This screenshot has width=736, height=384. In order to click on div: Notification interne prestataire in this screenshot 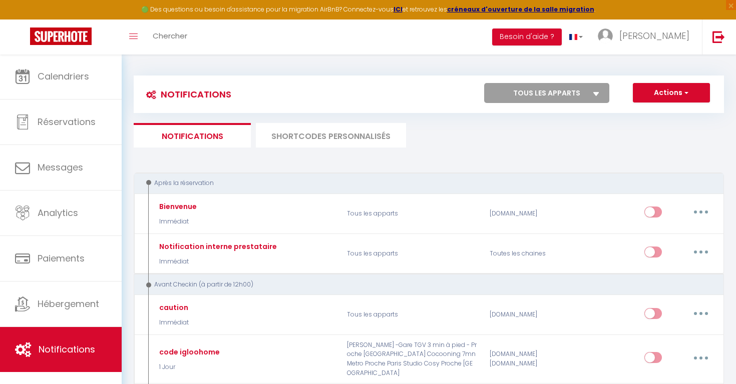, I will do `click(217, 247)`.